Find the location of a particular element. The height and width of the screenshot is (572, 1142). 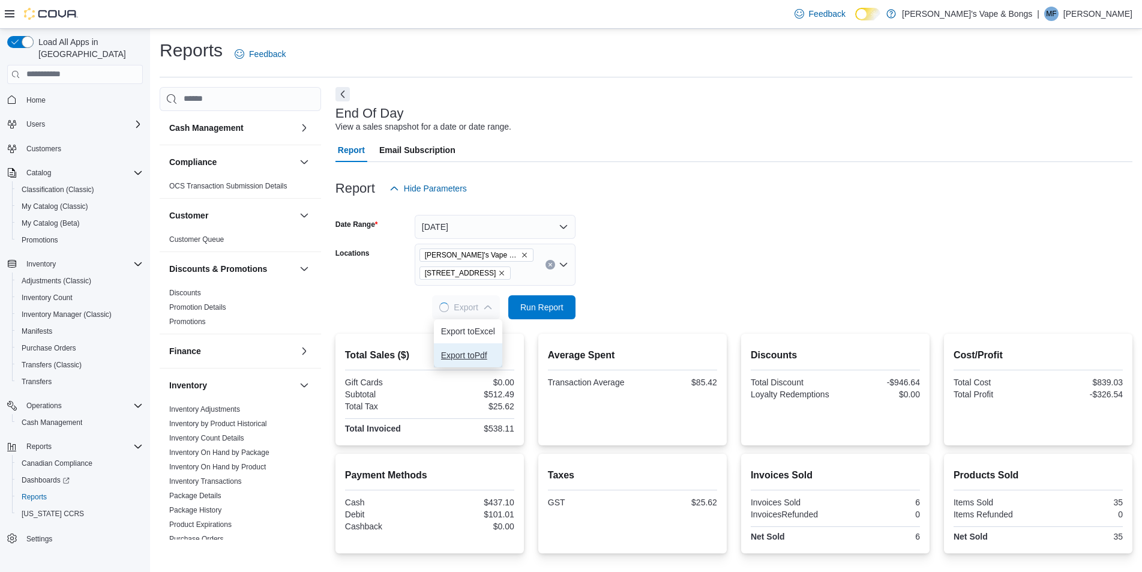

span: OCS Transaction Submission Details is located at coordinates (228, 186).